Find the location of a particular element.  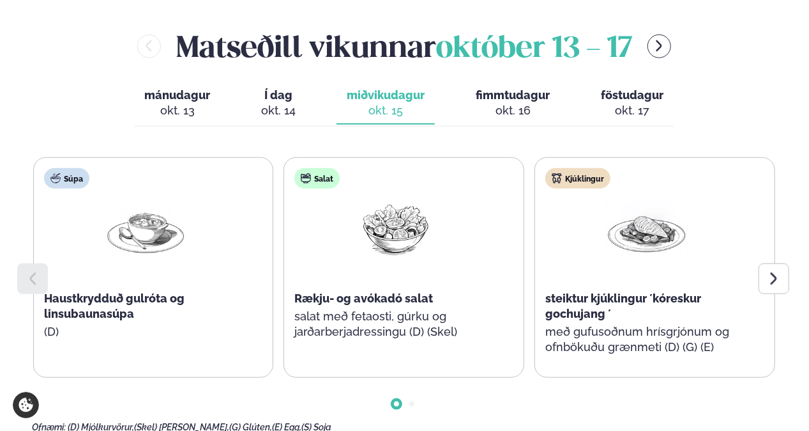

span: Go to slide 2 is located at coordinates (412, 404).